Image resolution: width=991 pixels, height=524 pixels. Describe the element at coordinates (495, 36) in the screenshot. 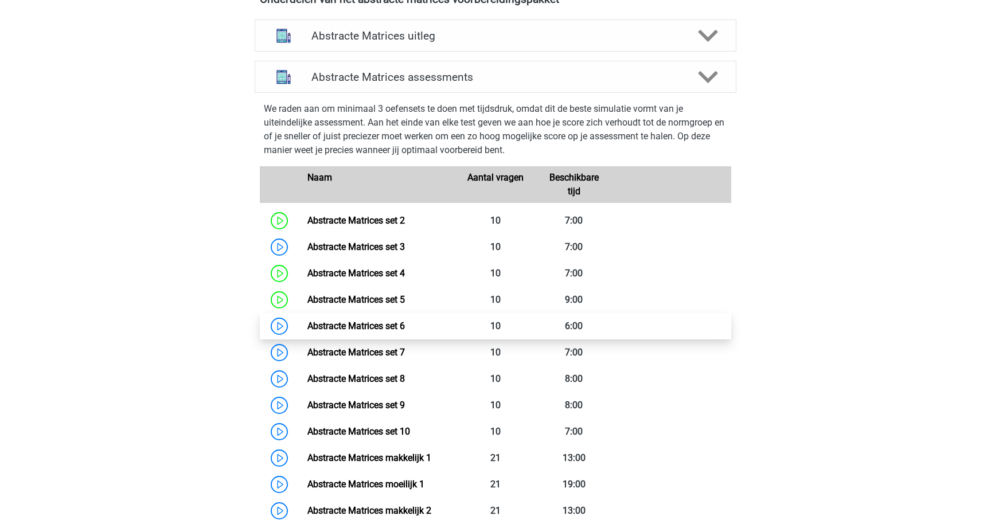

I see `h4: Abstracte Matrices uitleg` at that location.